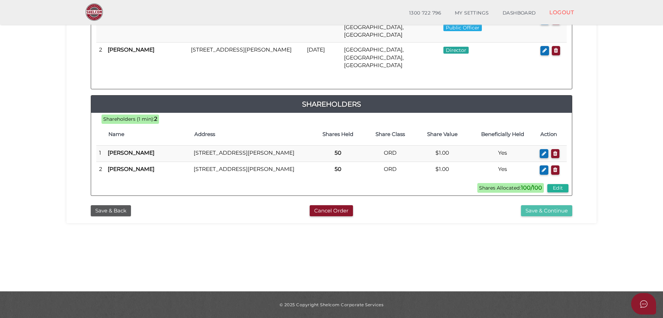  I want to click on button: Save & Continue, so click(547, 211).